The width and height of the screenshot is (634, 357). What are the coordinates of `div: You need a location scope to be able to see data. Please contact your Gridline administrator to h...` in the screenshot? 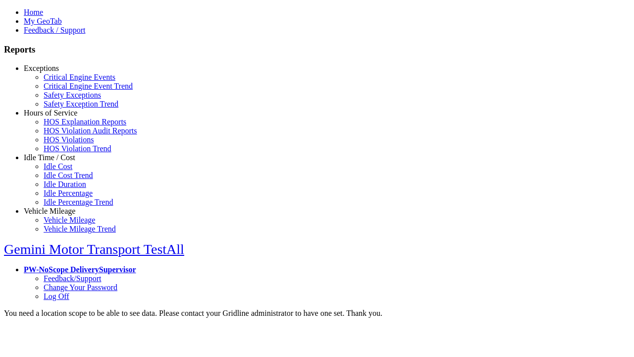 It's located at (317, 313).